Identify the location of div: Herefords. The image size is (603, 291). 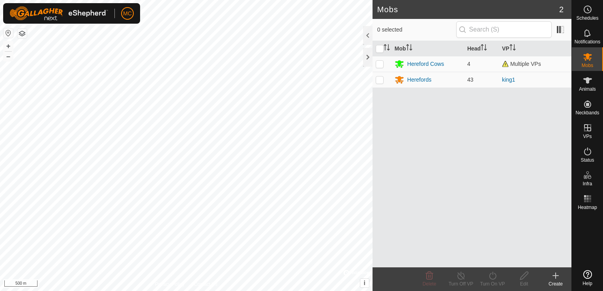
(419, 80).